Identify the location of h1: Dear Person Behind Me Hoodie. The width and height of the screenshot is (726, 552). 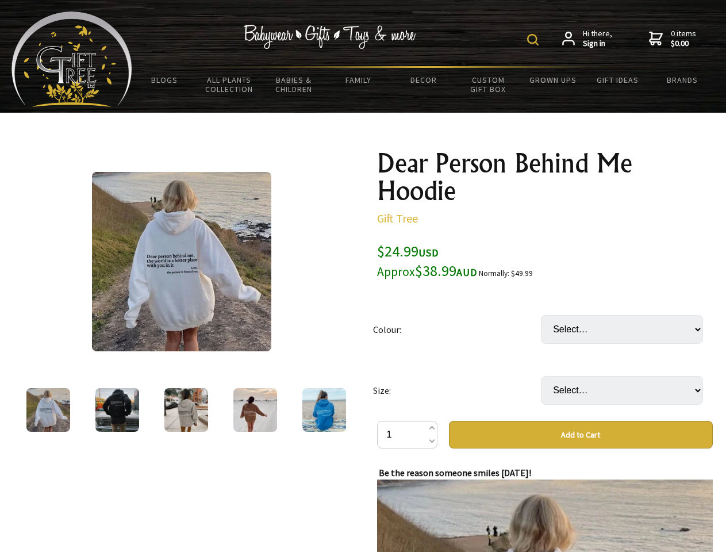
(545, 177).